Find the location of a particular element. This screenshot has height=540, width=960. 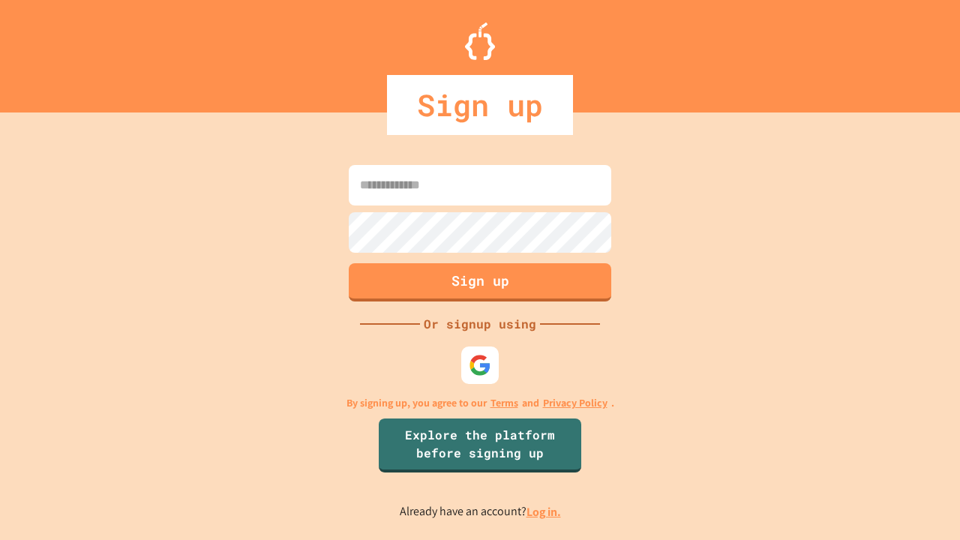

img: google-icon.svg is located at coordinates (480, 365).